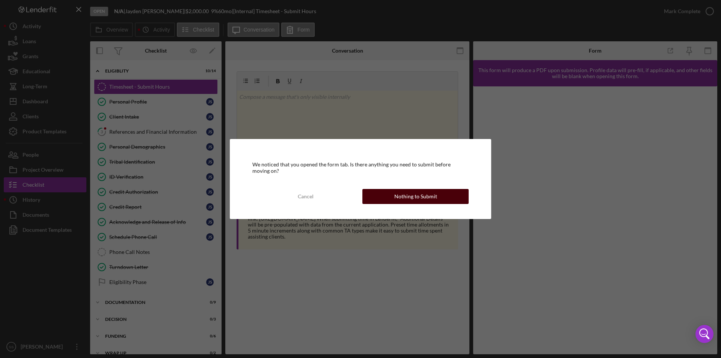 The height and width of the screenshot is (358, 721). What do you see at coordinates (415, 196) in the screenshot?
I see `button: Nothing to Submit` at bounding box center [415, 196].